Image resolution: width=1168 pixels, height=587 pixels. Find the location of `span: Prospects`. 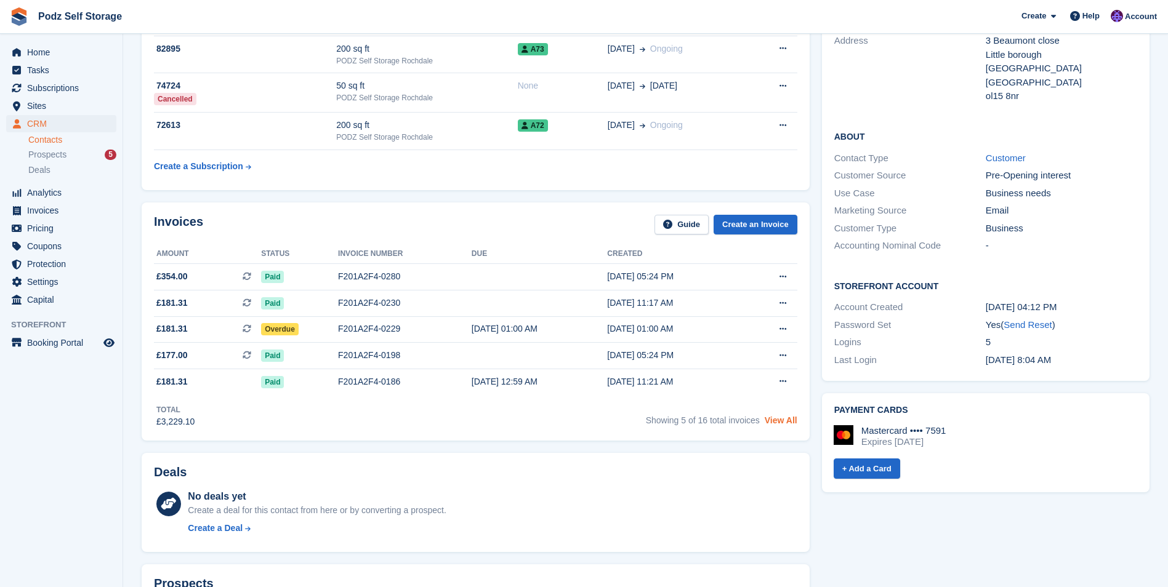

span: Prospects is located at coordinates (47, 155).